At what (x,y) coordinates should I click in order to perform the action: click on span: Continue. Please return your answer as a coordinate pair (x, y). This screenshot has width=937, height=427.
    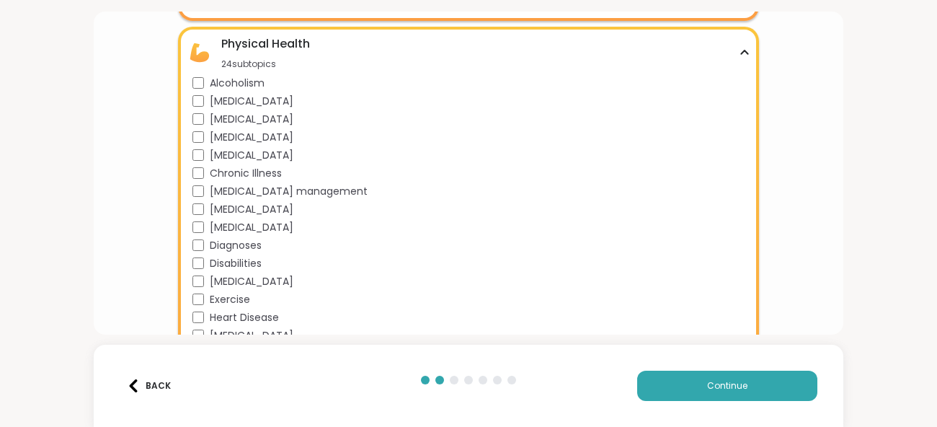
    Looking at the image, I should click on (727, 386).